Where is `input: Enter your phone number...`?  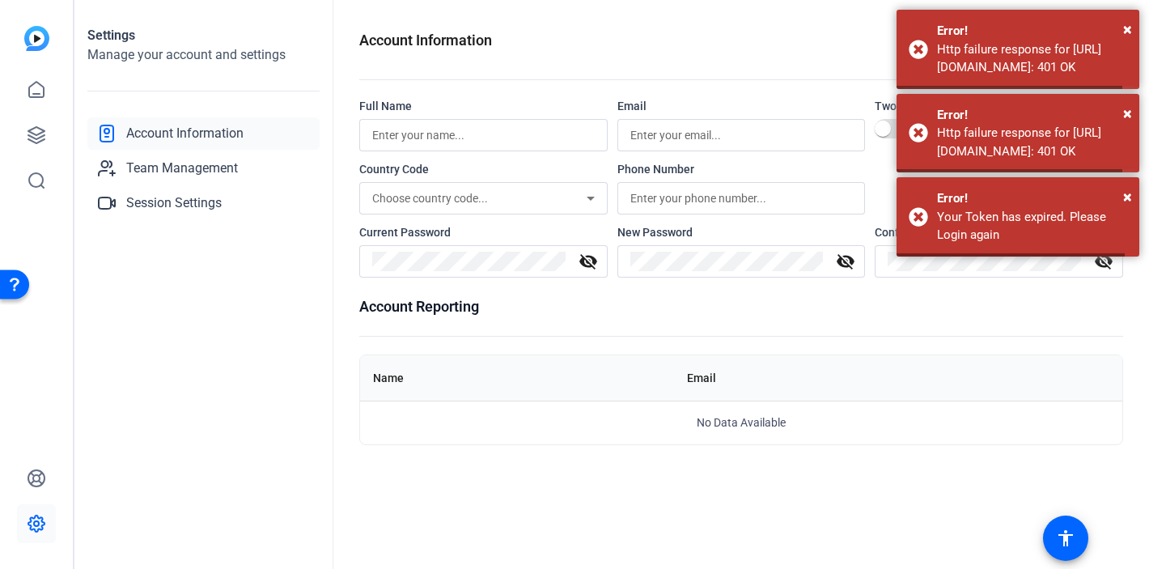 input: Enter your phone number... is located at coordinates (741, 198).